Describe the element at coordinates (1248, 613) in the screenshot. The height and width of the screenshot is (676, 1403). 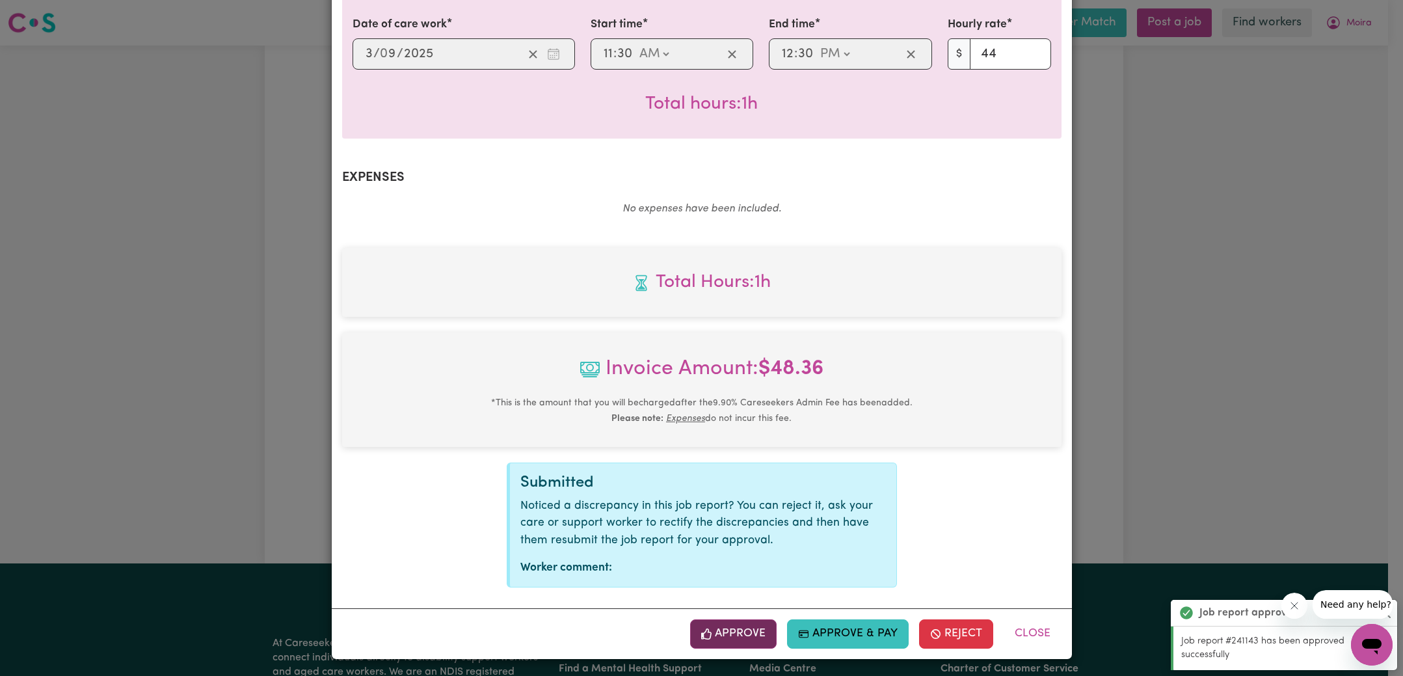
I see `strong: Job report approved` at that location.